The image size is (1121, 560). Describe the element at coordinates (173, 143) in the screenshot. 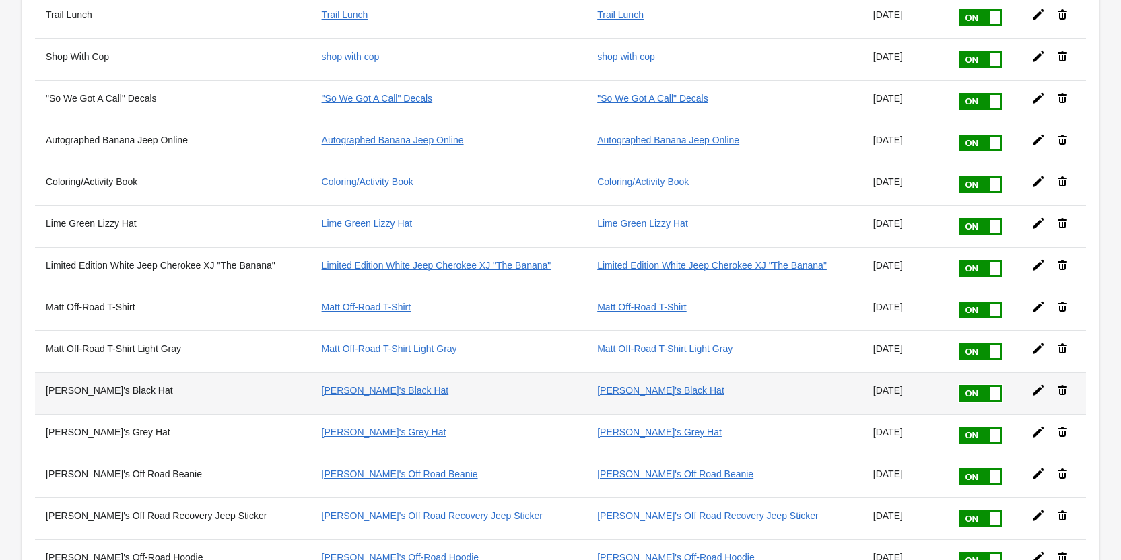

I see `th: Autographed Banana Jeep Online` at that location.